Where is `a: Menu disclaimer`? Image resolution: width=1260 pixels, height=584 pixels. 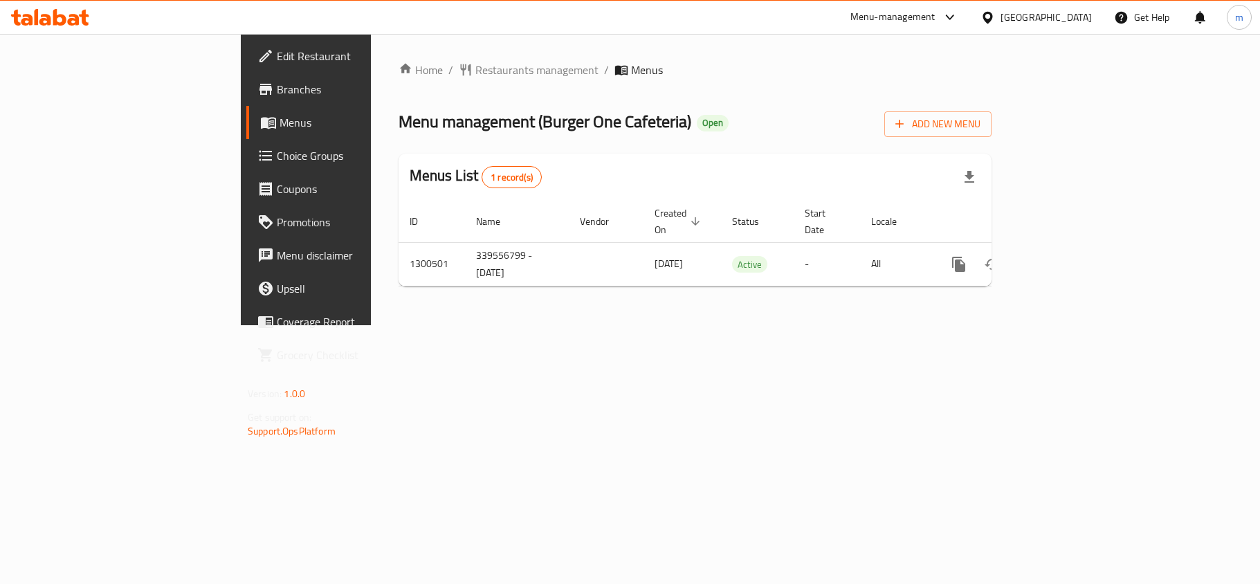
a: Menu disclaimer is located at coordinates (349, 255).